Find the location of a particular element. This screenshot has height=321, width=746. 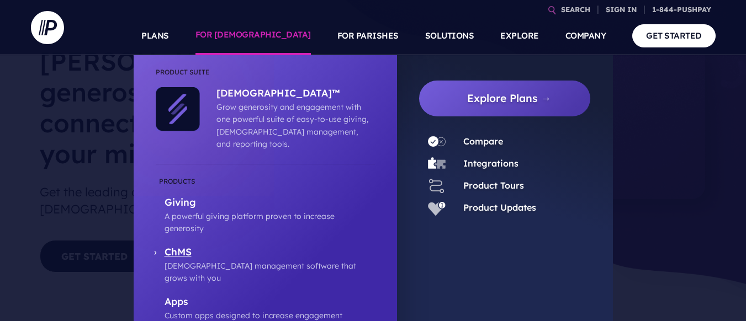

a: Giving A powerful giving platform proven to increase generosity is located at coordinates (265, 205).